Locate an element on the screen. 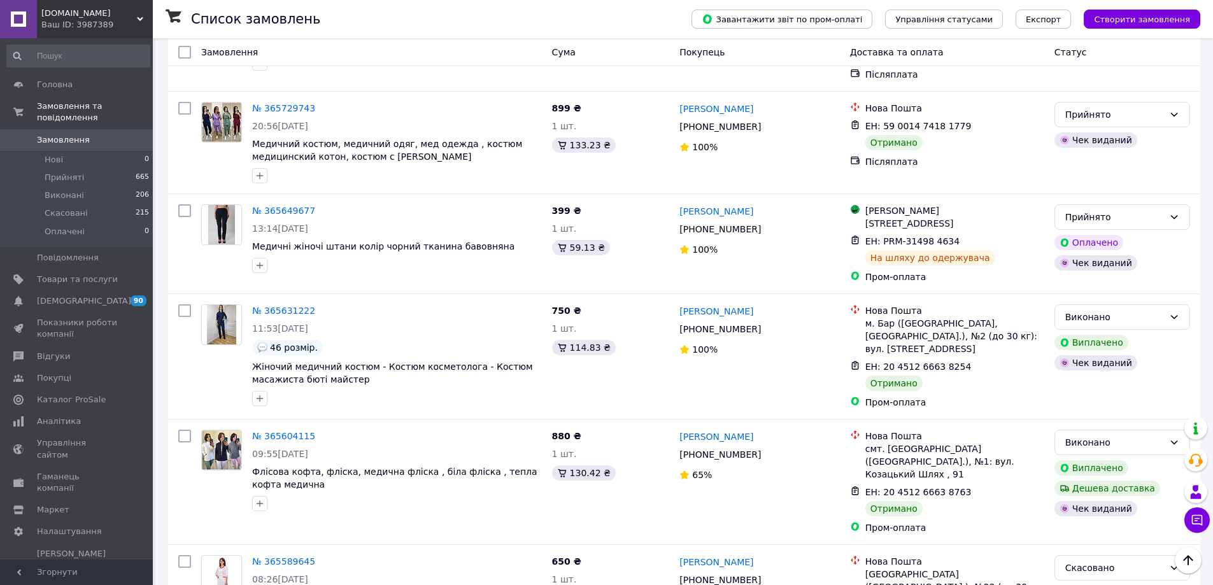 Image resolution: width=1213 pixels, height=585 pixels. button: Створити замовлення is located at coordinates (1142, 19).